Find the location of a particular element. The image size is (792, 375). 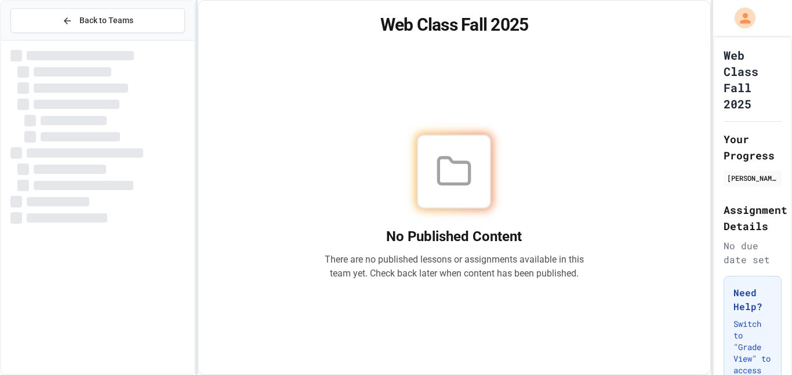

div: No due date set is located at coordinates (753, 253).